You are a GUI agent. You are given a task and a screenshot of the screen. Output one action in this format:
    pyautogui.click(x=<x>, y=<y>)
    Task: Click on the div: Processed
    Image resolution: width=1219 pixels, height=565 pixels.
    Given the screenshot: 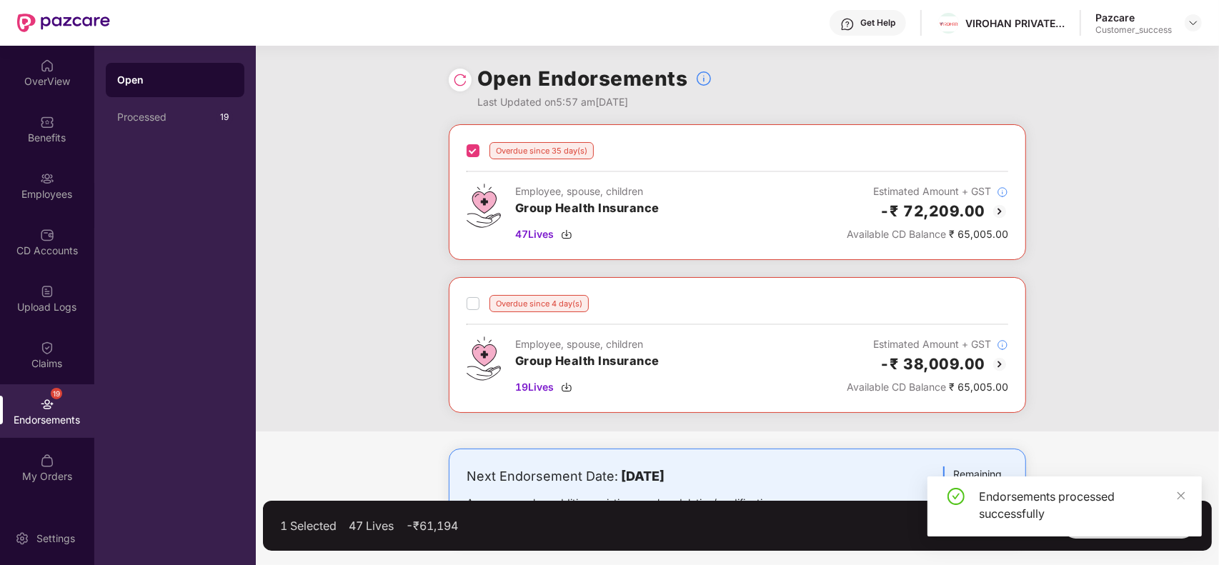 What is the action you would take?
    pyautogui.click(x=166, y=117)
    